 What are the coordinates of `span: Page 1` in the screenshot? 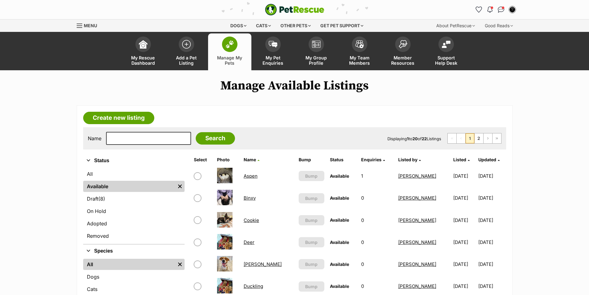 It's located at (470, 138).